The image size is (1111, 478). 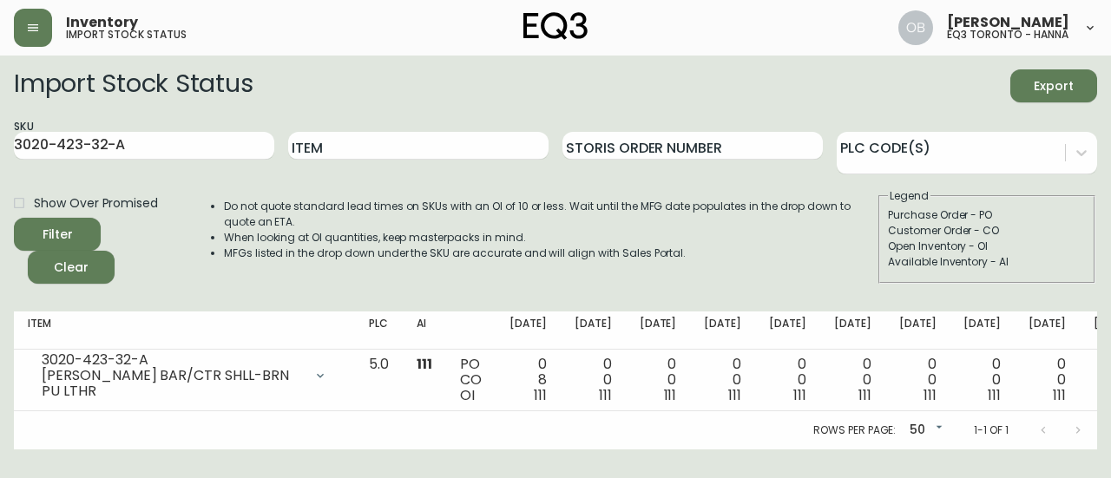 I want to click on div: 0 8, so click(x=528, y=380).